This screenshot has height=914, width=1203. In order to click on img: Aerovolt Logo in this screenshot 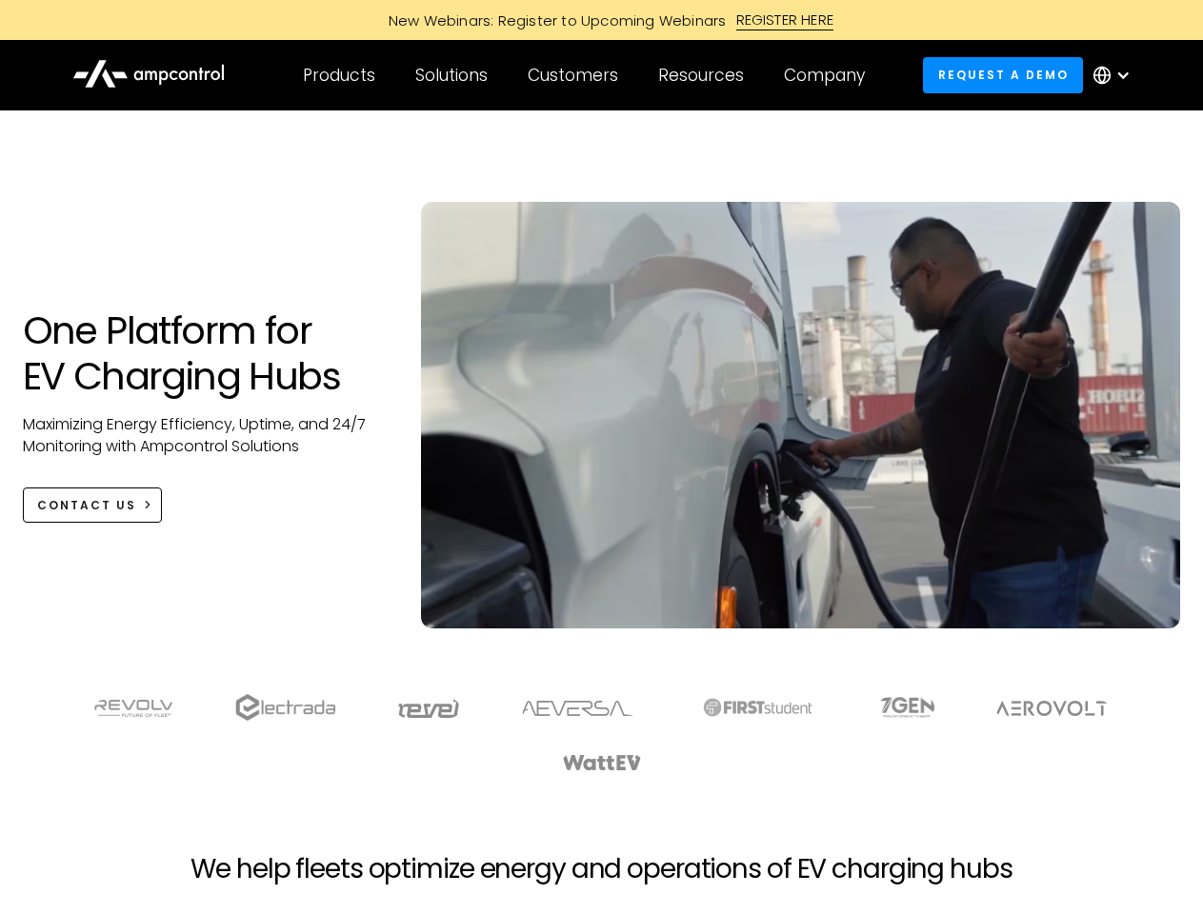, I will do `click(1052, 709)`.